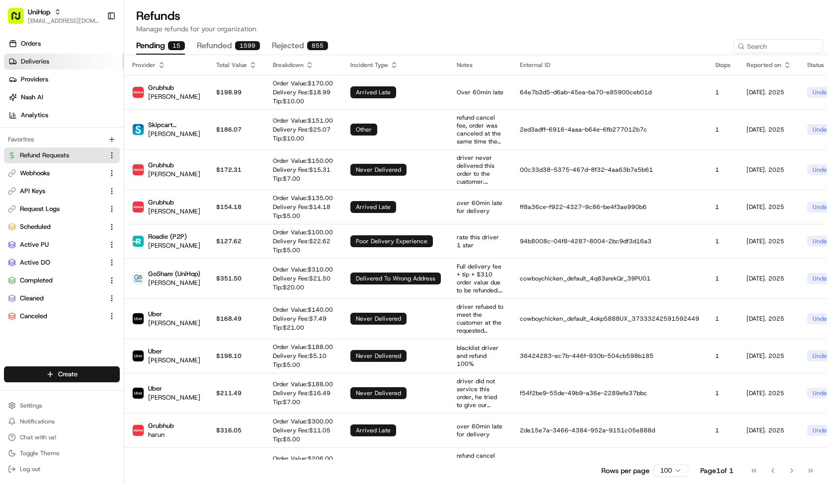  Describe the element at coordinates (609, 431) in the screenshot. I see `p: 2de15e7a-3466-4384-952a-9151c05e888d` at that location.